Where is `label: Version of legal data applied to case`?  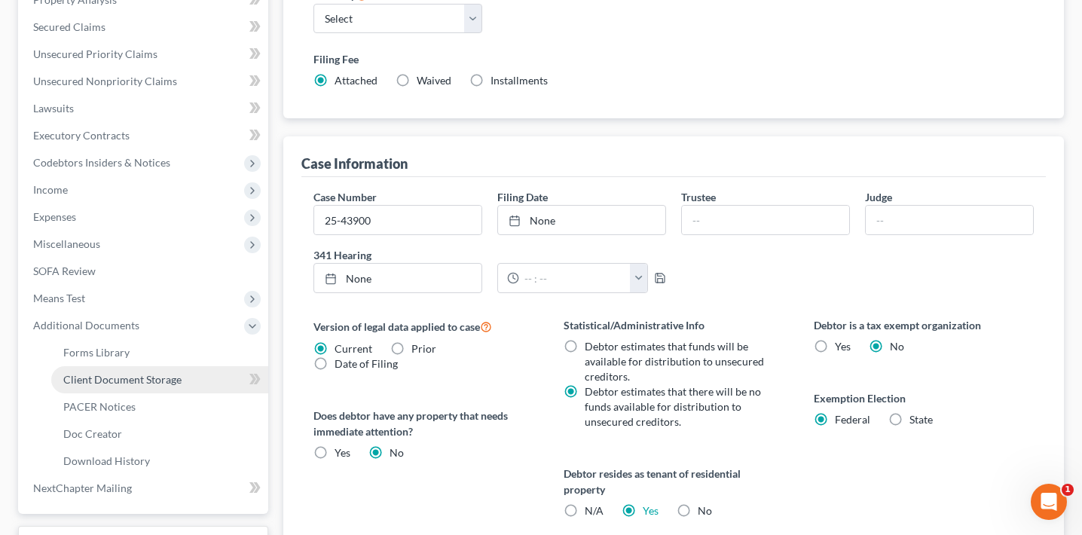 label: Version of legal data applied to case is located at coordinates (423, 326).